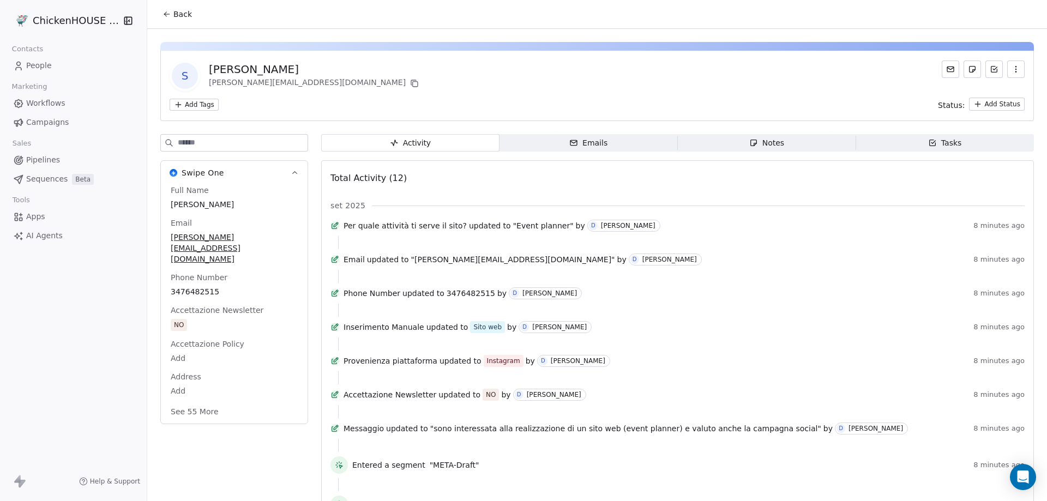 This screenshot has height=501, width=1047. I want to click on span: Inserimento Manuale, so click(384, 327).